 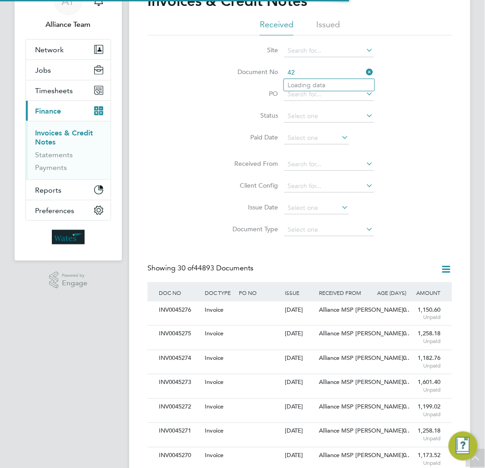 I want to click on div: Showing, so click(x=201, y=268).